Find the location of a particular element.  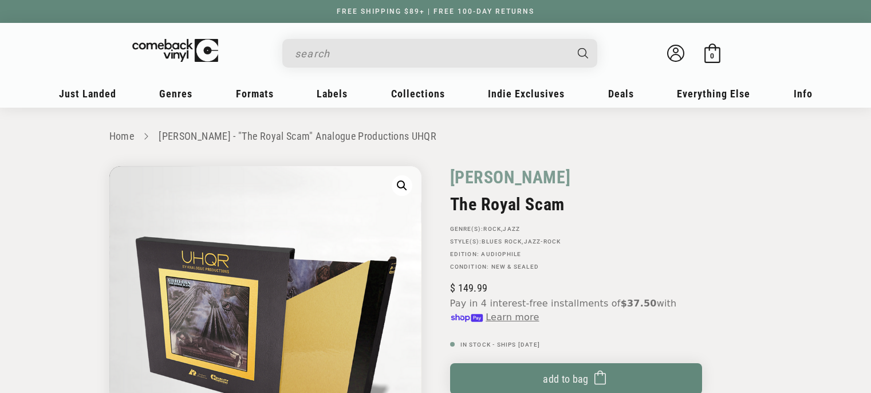

a: FREE SHIPPING $89+ | FREE 100-DAY RETURNS is located at coordinates (435, 11).